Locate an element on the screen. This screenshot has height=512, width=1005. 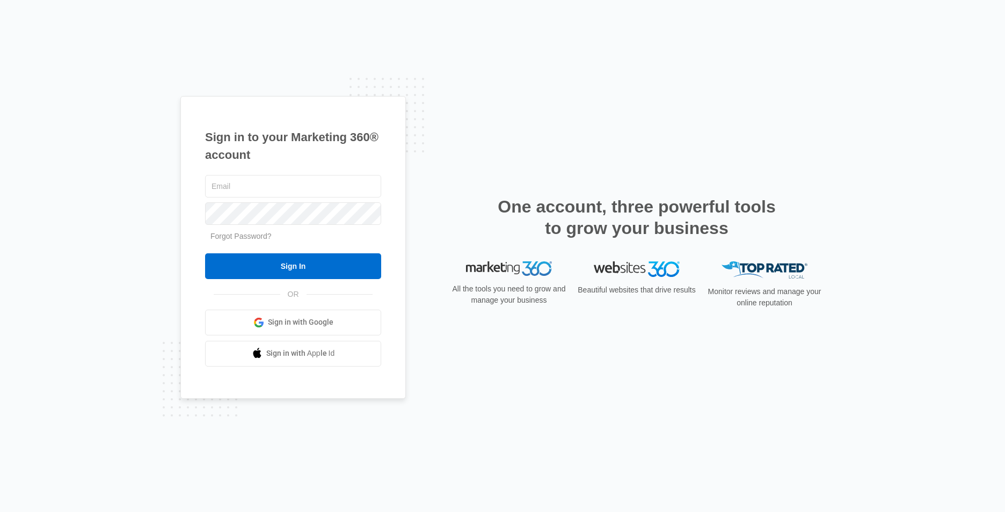
p: Beautiful websites that drive results is located at coordinates (637, 290).